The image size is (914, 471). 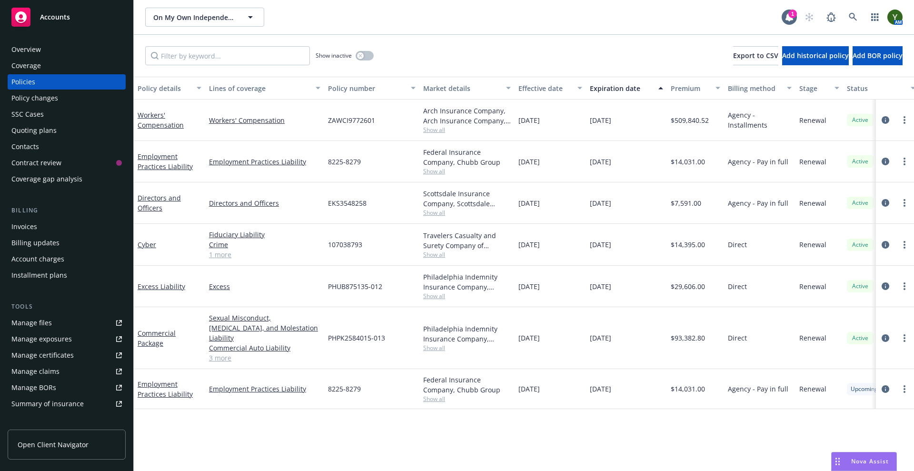 I want to click on div: Travelers Casualty and Surety Company of America, Travelers Insurance, so click(x=467, y=240).